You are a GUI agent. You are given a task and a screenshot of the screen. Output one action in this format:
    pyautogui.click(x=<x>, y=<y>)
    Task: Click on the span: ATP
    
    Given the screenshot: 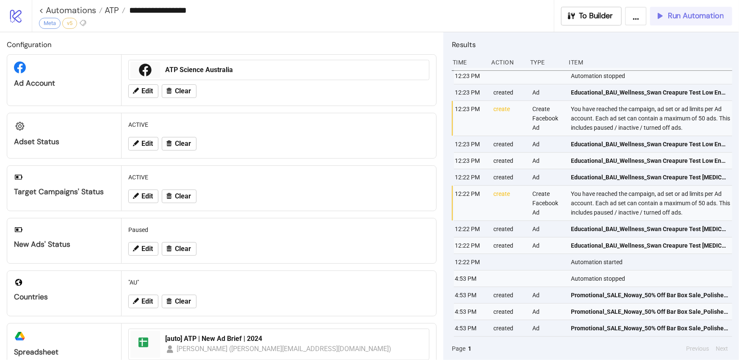 What is the action you would take?
    pyautogui.click(x=111, y=10)
    